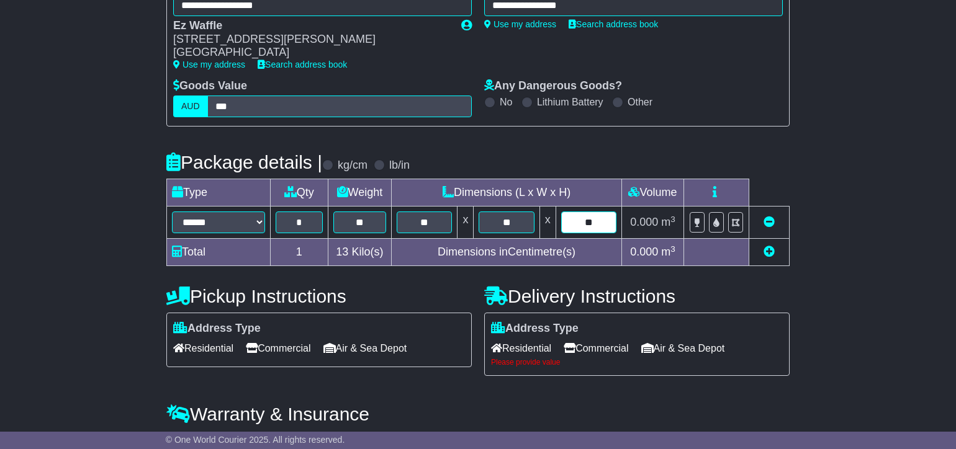 This screenshot has width=956, height=449. I want to click on a: Add new item, so click(769, 252).